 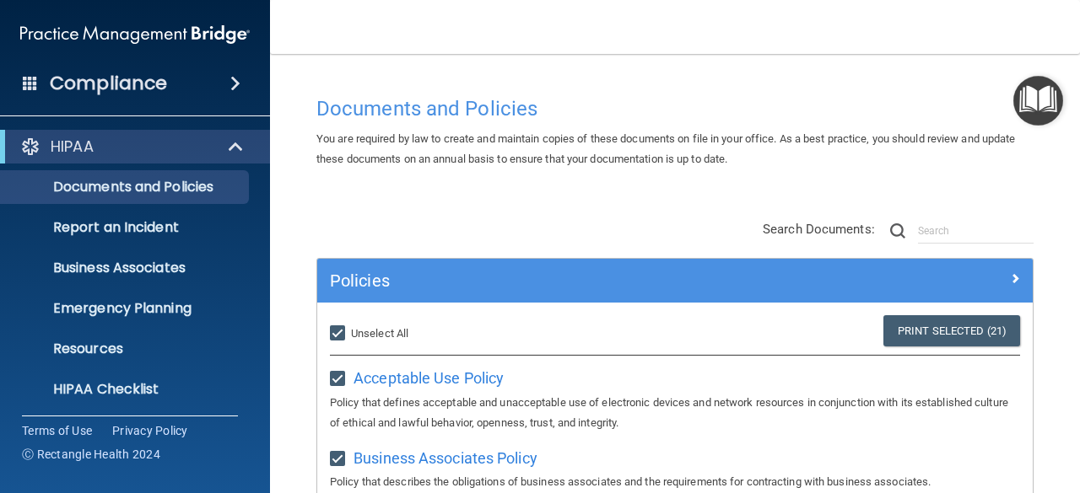 What do you see at coordinates (975, 231) in the screenshot?
I see `input: Search` at bounding box center [975, 231].